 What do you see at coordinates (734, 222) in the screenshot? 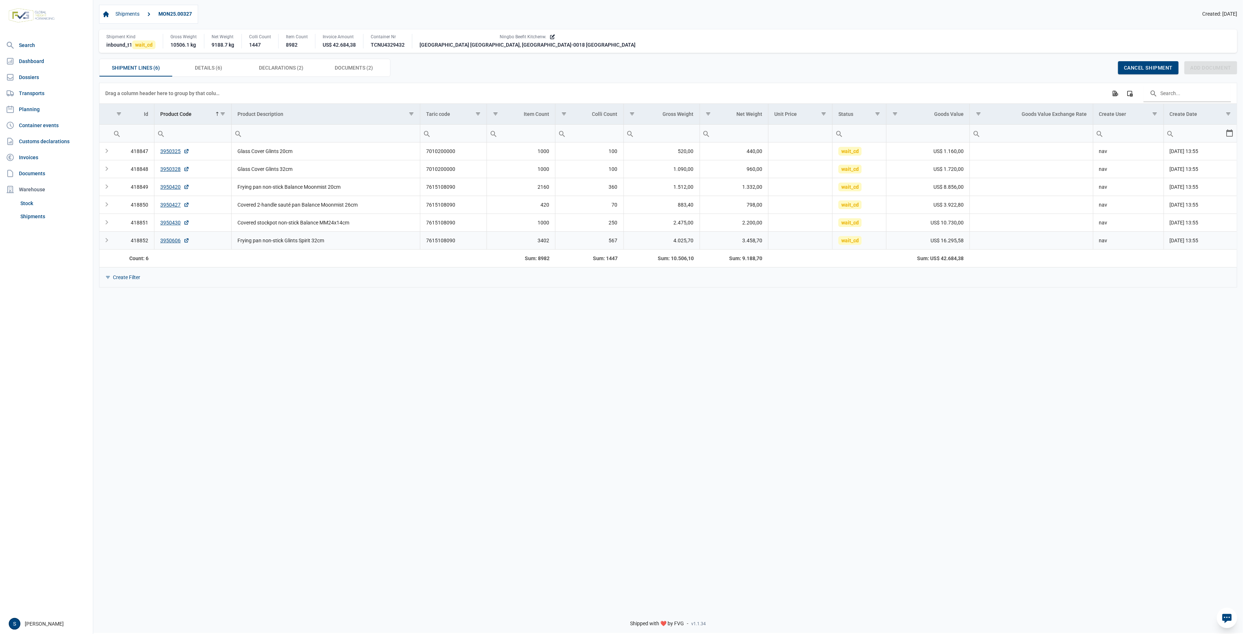
I see `td: 2.200,00` at bounding box center [734, 222].